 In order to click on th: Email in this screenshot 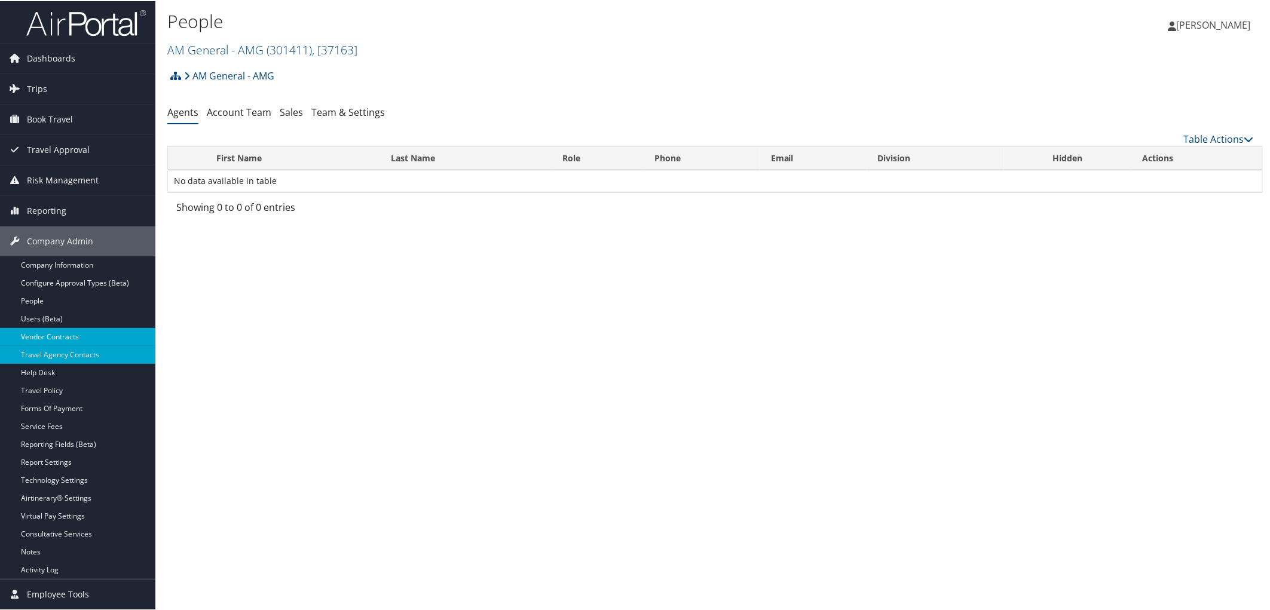, I will do `click(813, 157)`.